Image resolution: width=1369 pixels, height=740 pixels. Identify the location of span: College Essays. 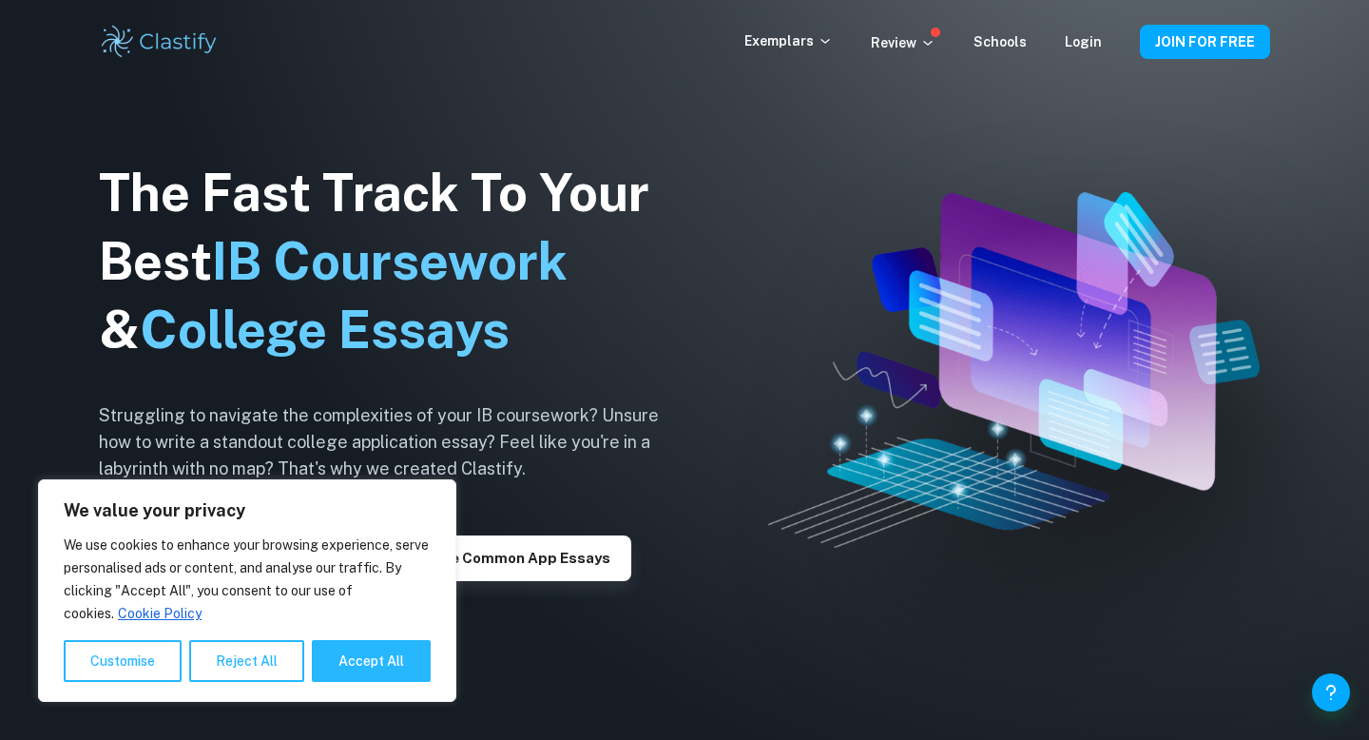
(324, 329).